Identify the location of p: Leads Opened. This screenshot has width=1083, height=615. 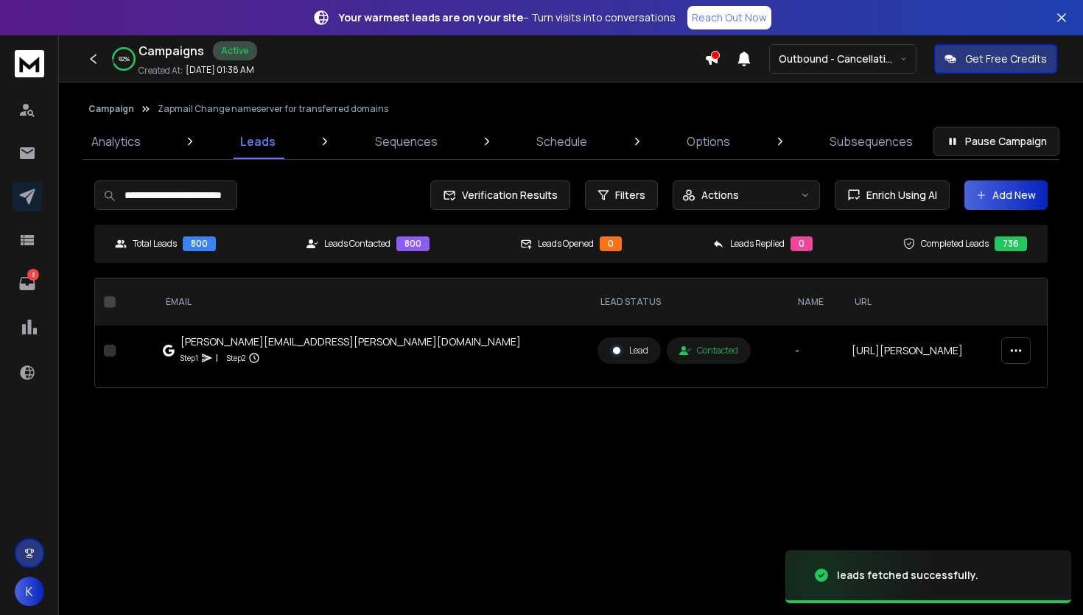
(566, 244).